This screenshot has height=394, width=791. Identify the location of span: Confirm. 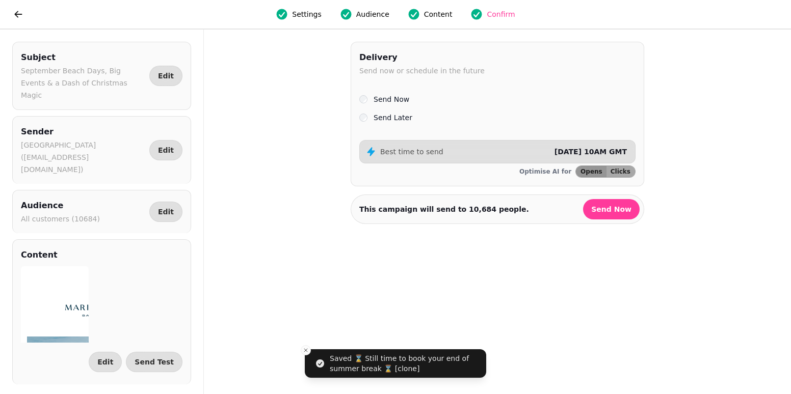
(500, 14).